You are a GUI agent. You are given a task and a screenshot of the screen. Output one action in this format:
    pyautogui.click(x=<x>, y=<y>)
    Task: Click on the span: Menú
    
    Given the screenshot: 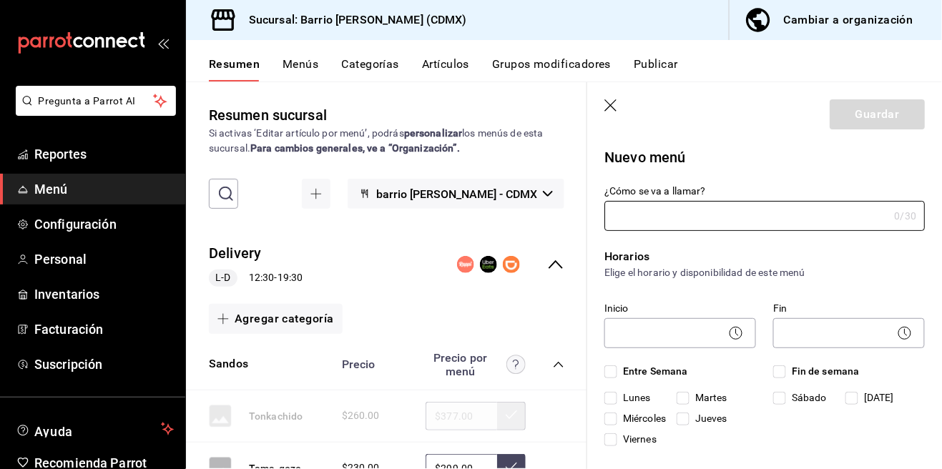 What is the action you would take?
    pyautogui.click(x=104, y=189)
    